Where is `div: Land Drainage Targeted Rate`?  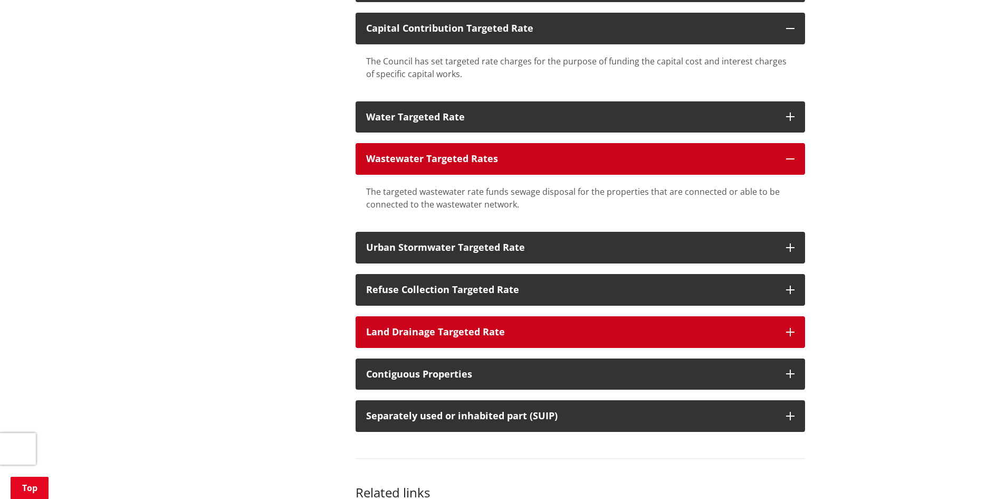 div: Land Drainage Targeted Rate is located at coordinates (571, 332).